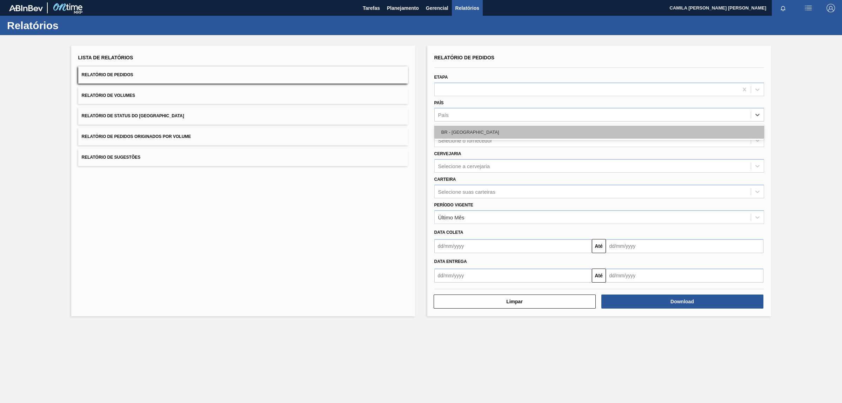  I want to click on button: Relatório de Pedidos, so click(243, 75).